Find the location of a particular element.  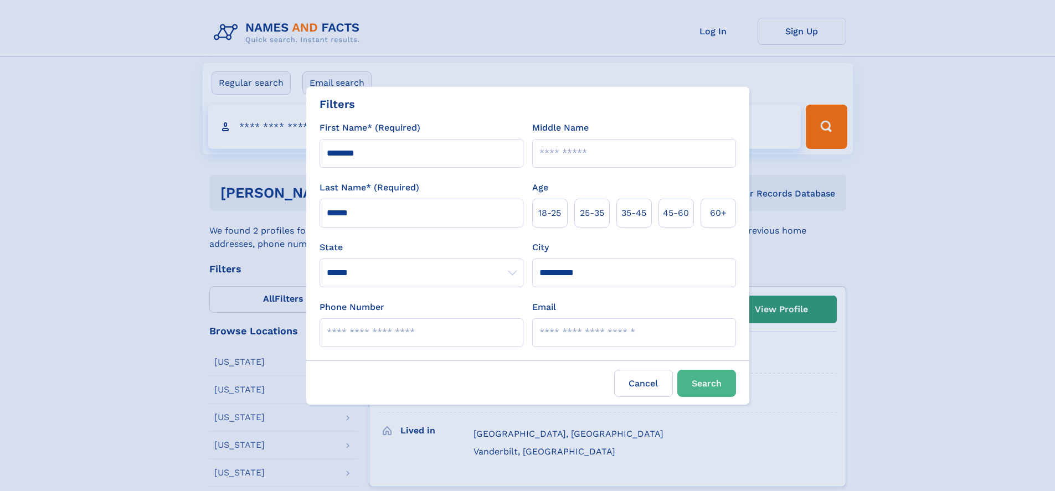

label: Phone Number is located at coordinates (352, 307).